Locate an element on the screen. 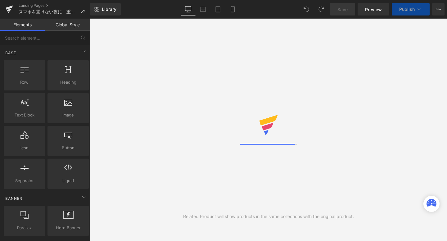  a: Preview is located at coordinates (373, 9).